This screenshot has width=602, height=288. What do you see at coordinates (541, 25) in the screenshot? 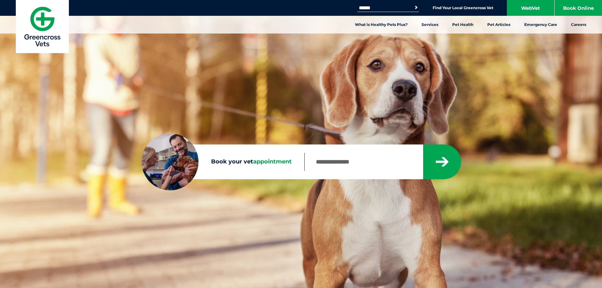
I see `a: Emergency Care` at bounding box center [541, 25].